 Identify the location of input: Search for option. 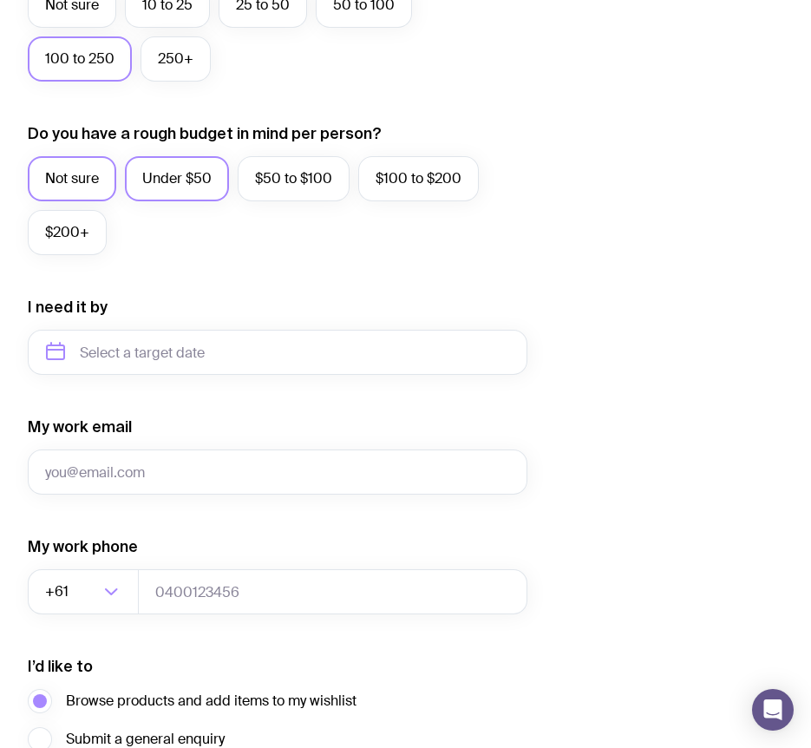
(85, 592).